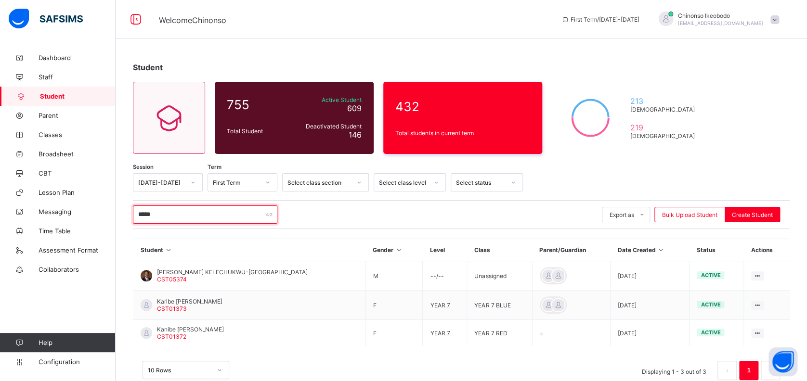 The image size is (807, 381). What do you see at coordinates (77, 343) in the screenshot?
I see `span: Help` at bounding box center [77, 343].